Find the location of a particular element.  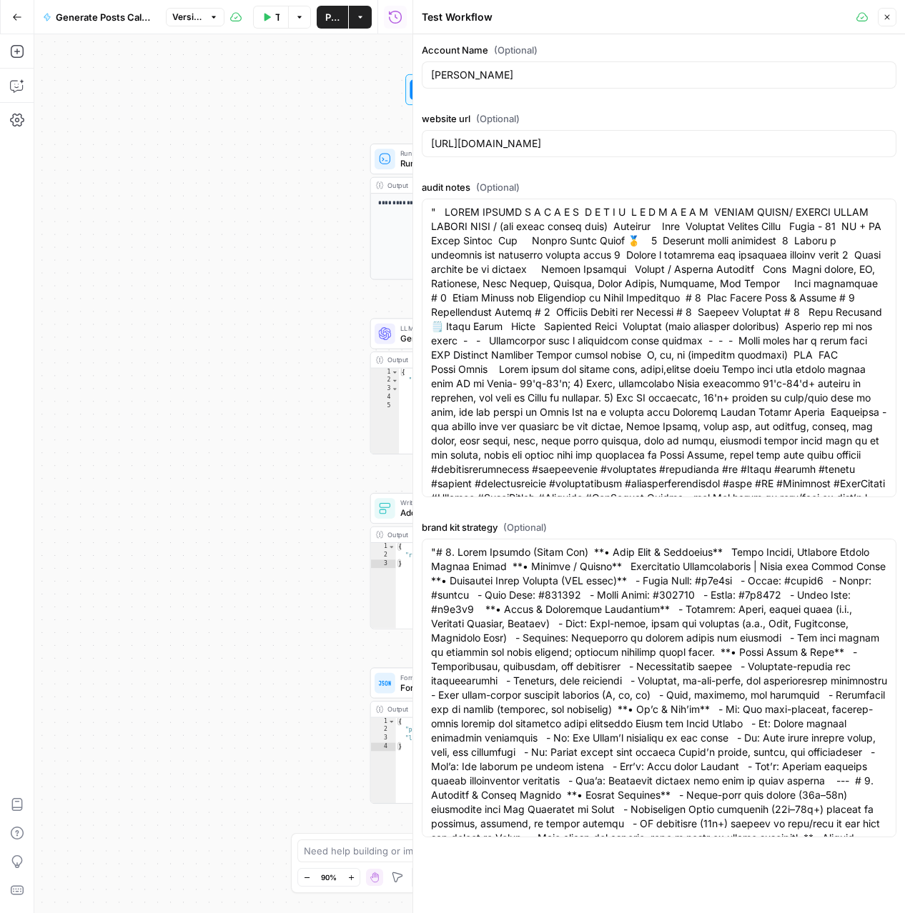

span: Test Workflow is located at coordinates (277, 17).